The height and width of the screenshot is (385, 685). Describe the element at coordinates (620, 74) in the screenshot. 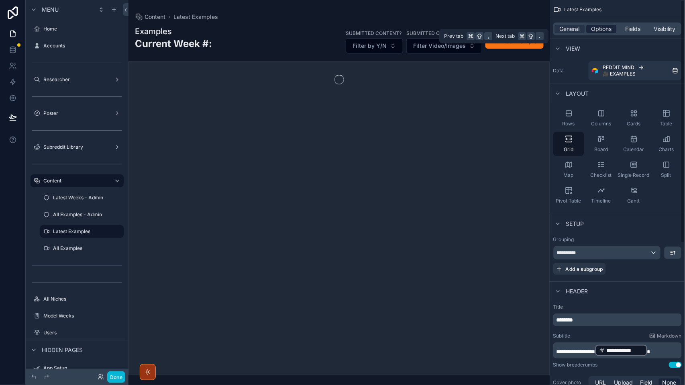

I see `span: 🎥 EXAMPLES` at that location.